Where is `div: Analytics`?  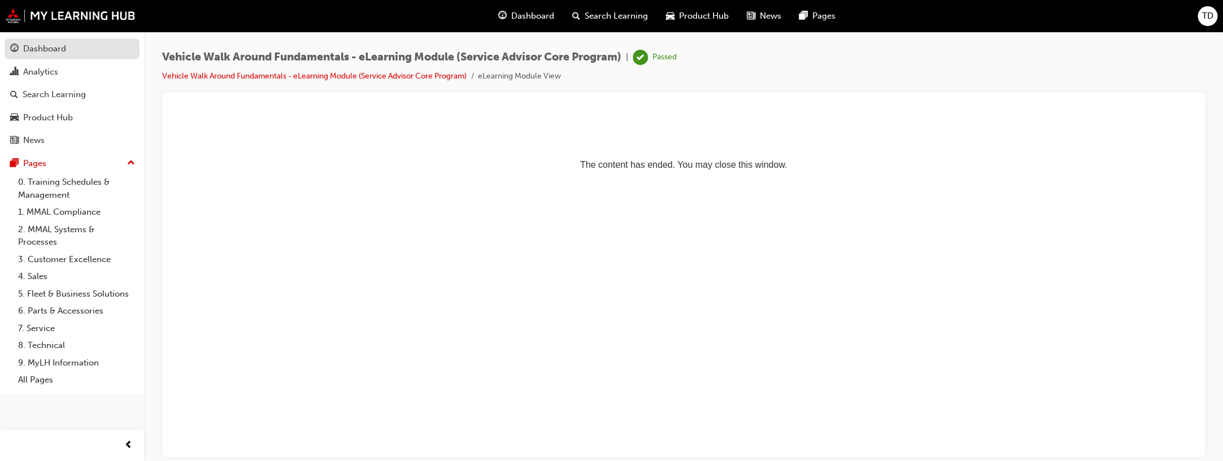
div: Analytics is located at coordinates (41, 72).